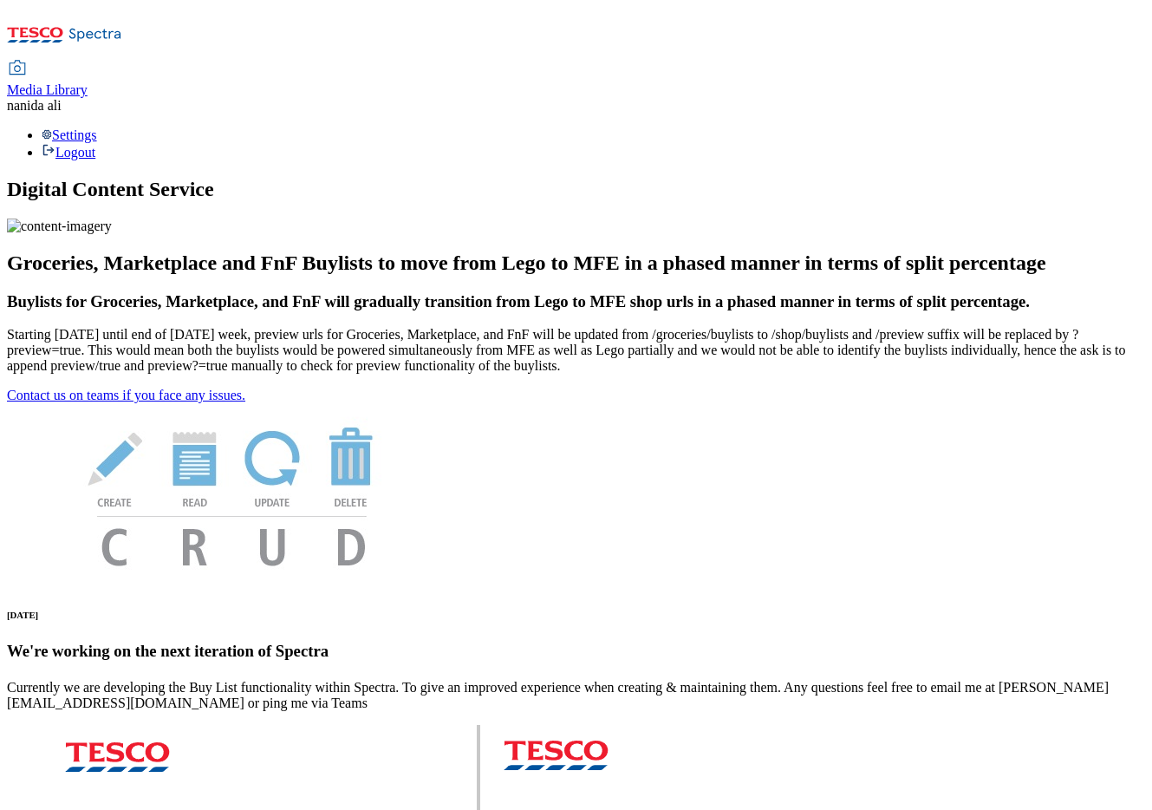  What do you see at coordinates (68, 152) in the screenshot?
I see `a: Logout` at bounding box center [68, 152].